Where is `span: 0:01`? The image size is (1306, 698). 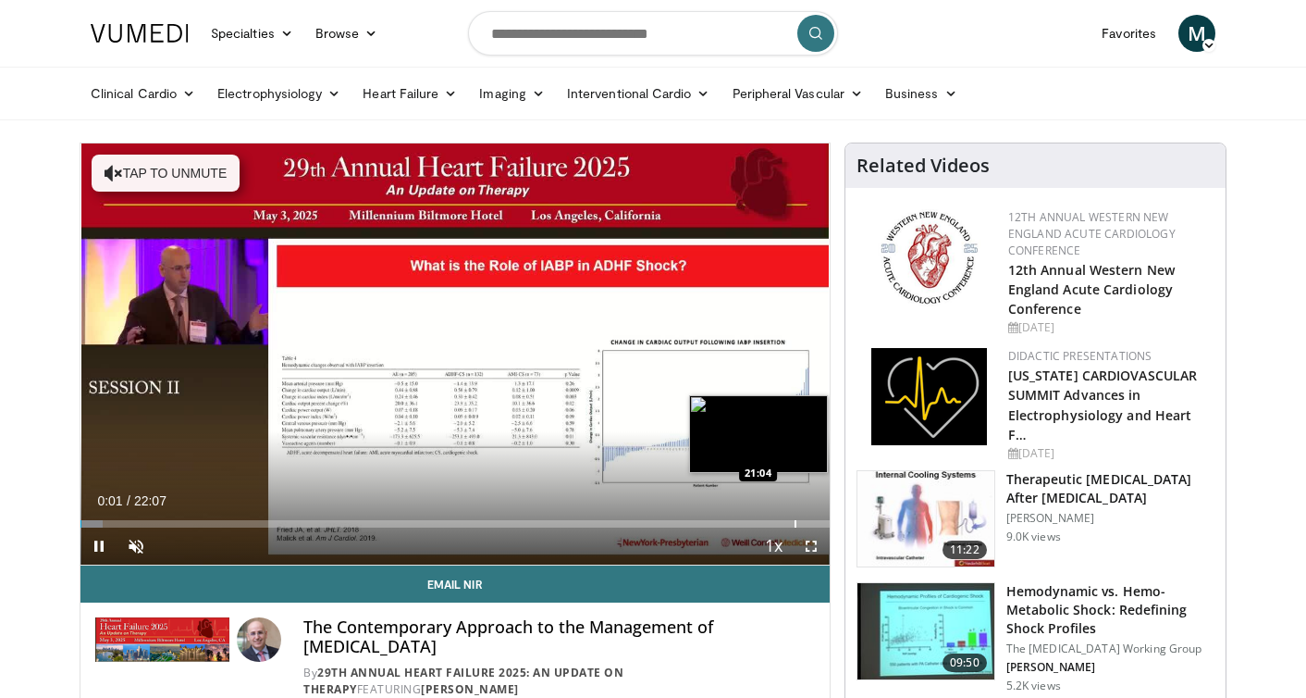 span: 0:01 is located at coordinates (109, 501).